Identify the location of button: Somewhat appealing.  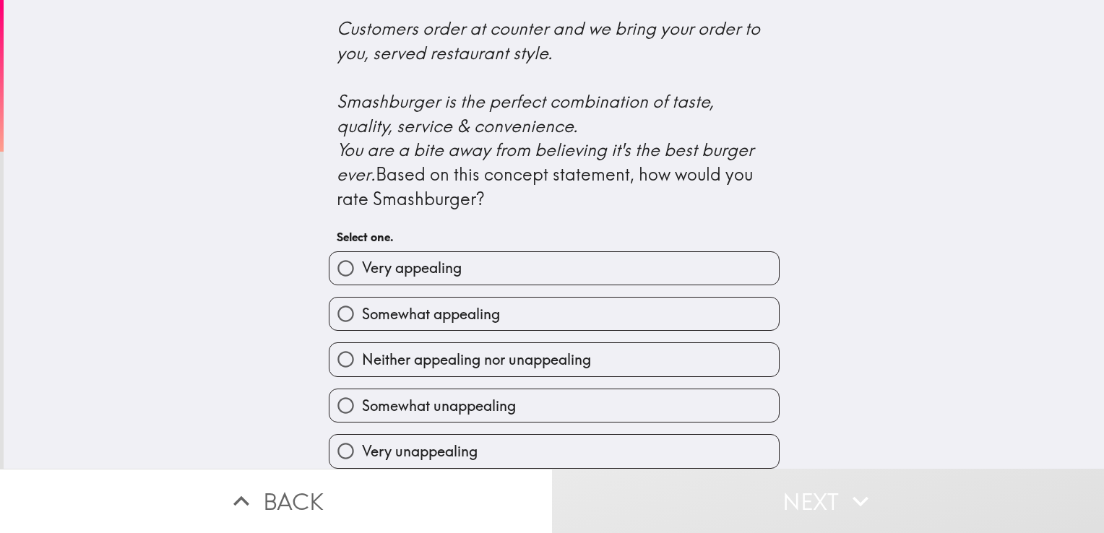
(554, 314).